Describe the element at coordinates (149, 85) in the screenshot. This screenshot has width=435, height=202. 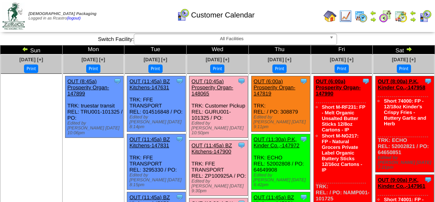
I see `a: OUT (11:45a) BZ Kitchens-147631` at that location.